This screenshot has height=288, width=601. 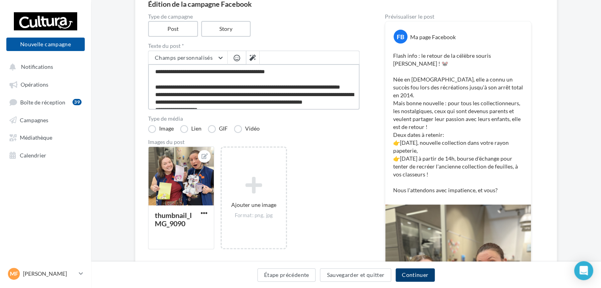 I want to click on a: Boîte de réception39, so click(x=46, y=102).